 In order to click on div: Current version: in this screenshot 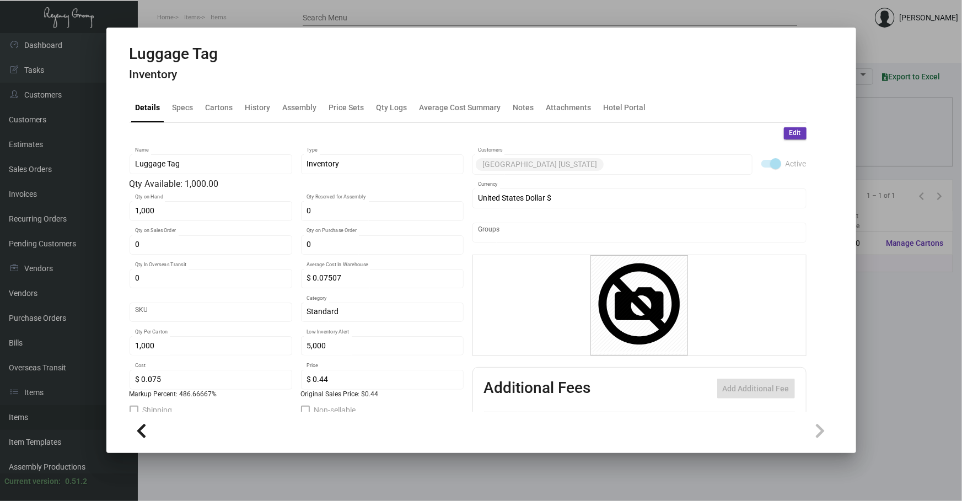, I will do `click(33, 481)`.